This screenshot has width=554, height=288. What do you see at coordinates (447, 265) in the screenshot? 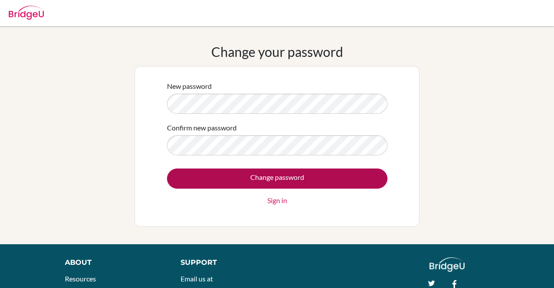
I see `img: logo_white@2x-f4f0deed5e89b7ecb1c2cc34c3e3d731f90f0f143d5ea2071677605dd97b5244.png` at bounding box center [447, 265].